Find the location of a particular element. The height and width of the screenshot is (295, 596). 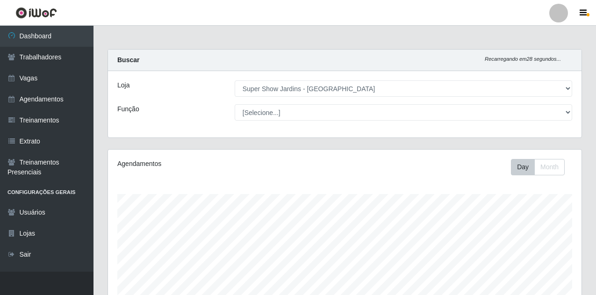

div: Toolbar with button groups is located at coordinates (541, 167).